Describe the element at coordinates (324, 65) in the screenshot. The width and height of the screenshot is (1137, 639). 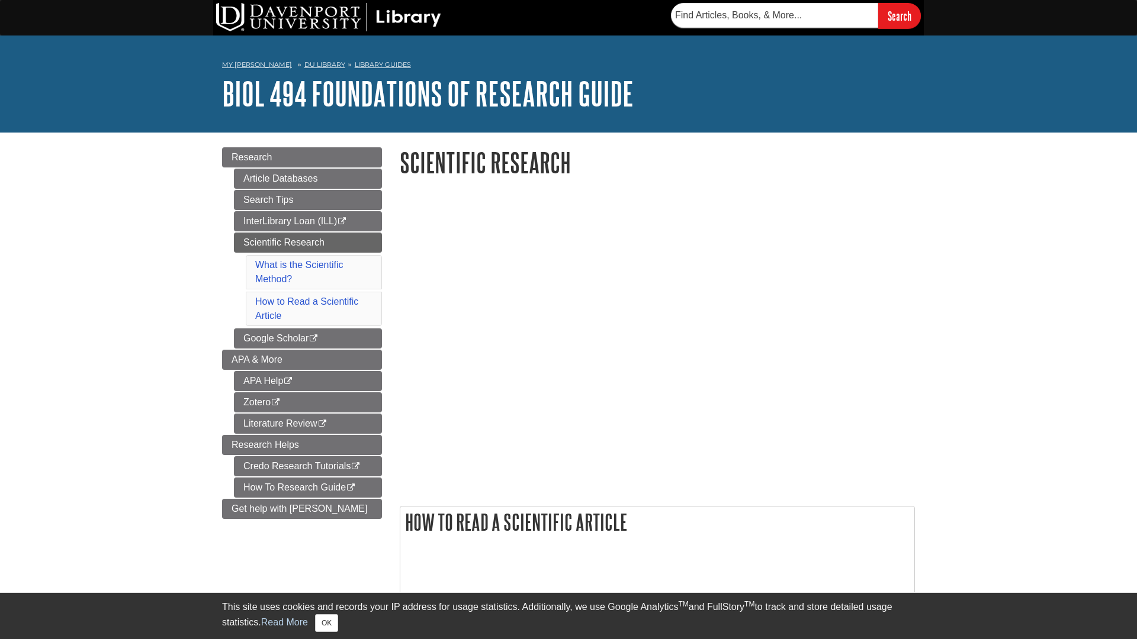
I see `a: DU Library` at that location.